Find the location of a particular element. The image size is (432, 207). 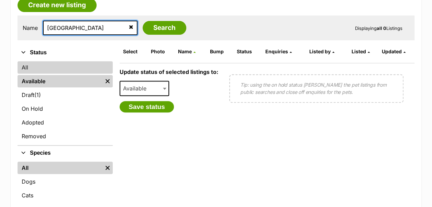

a: Updated is located at coordinates (393, 51).